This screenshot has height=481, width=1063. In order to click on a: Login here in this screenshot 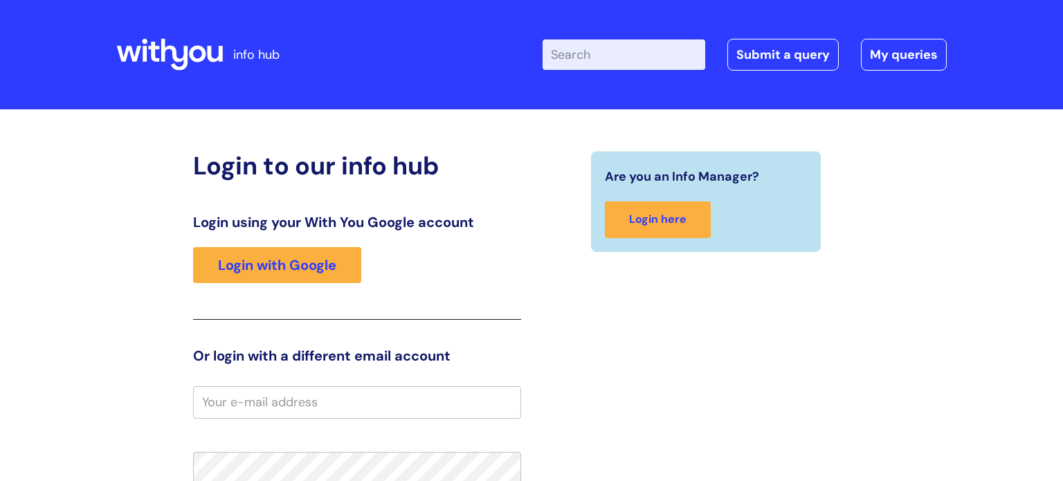, I will do `click(657, 219)`.